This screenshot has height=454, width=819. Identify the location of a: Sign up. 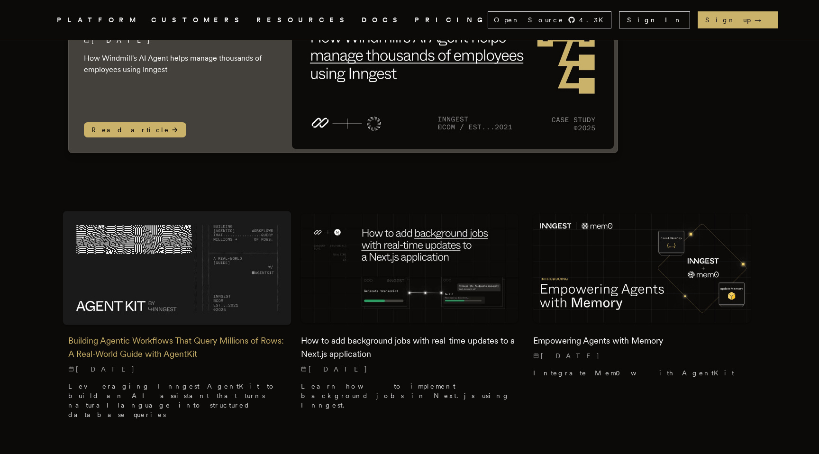
(738, 20).